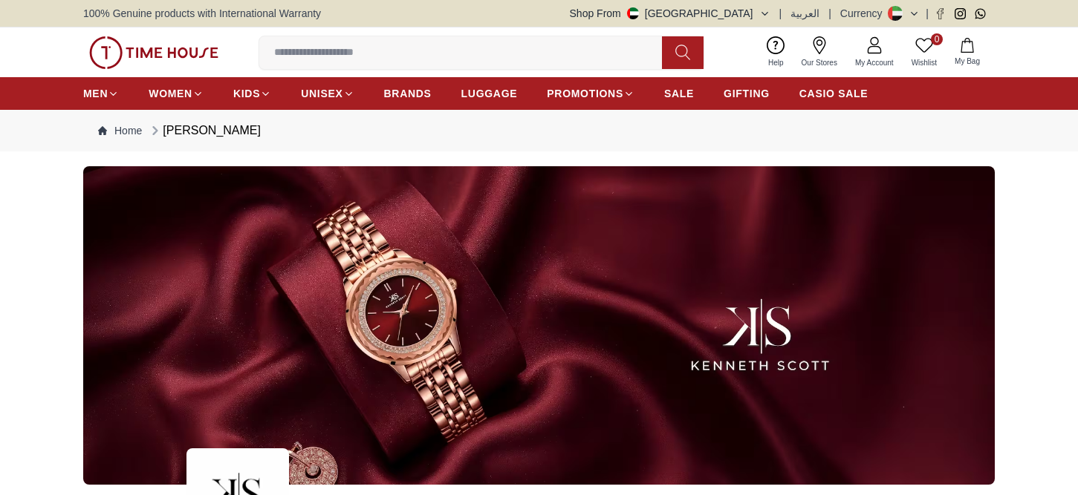 This screenshot has height=495, width=1078. I want to click on span: 0, so click(937, 39).